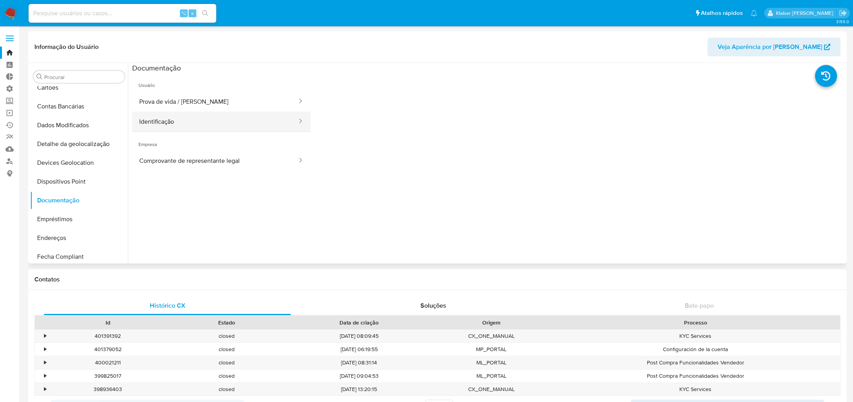 This screenshot has height=402, width=853. What do you see at coordinates (806, 13) in the screenshot?
I see `p: kleber.bueno@mercadolivre.com` at bounding box center [806, 13].